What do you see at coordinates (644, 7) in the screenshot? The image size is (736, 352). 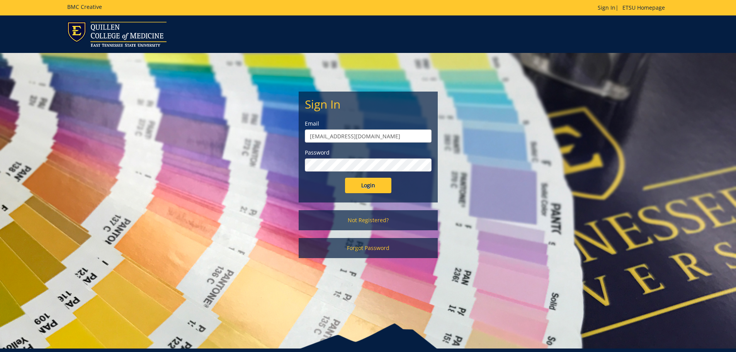 I see `a: ETSU Homepage` at bounding box center [644, 7].